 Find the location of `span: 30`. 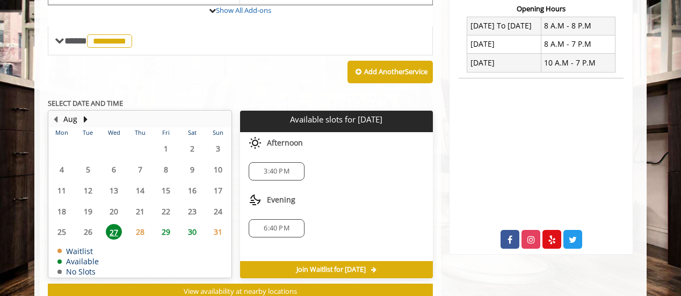

span: 30 is located at coordinates (192, 232).